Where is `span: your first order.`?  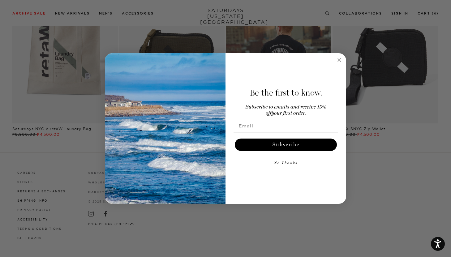 span: your first order. is located at coordinates (288, 113).